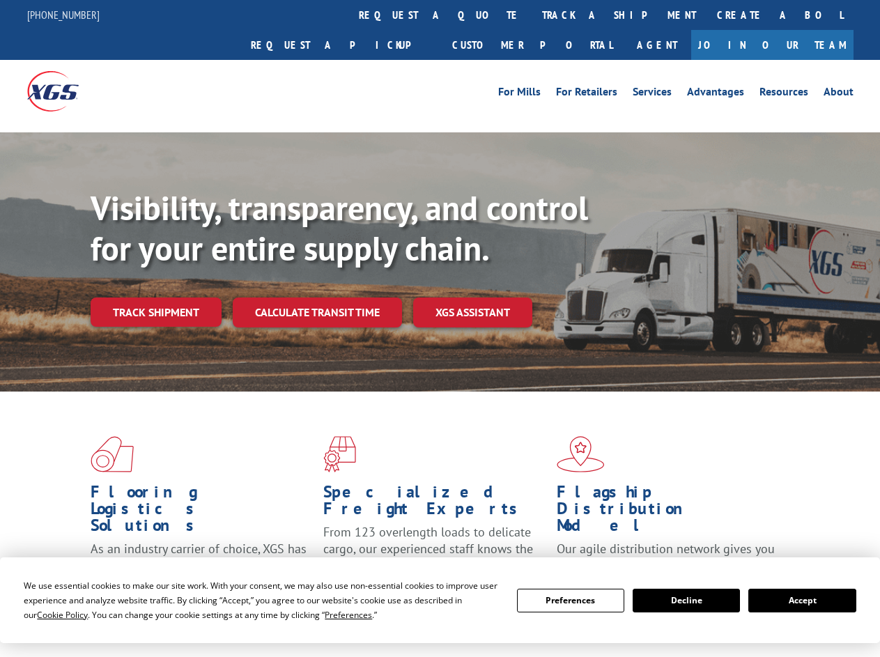  What do you see at coordinates (339, 454) in the screenshot?
I see `img: xgs-icon-focused-on-flooring-red` at bounding box center [339, 454].